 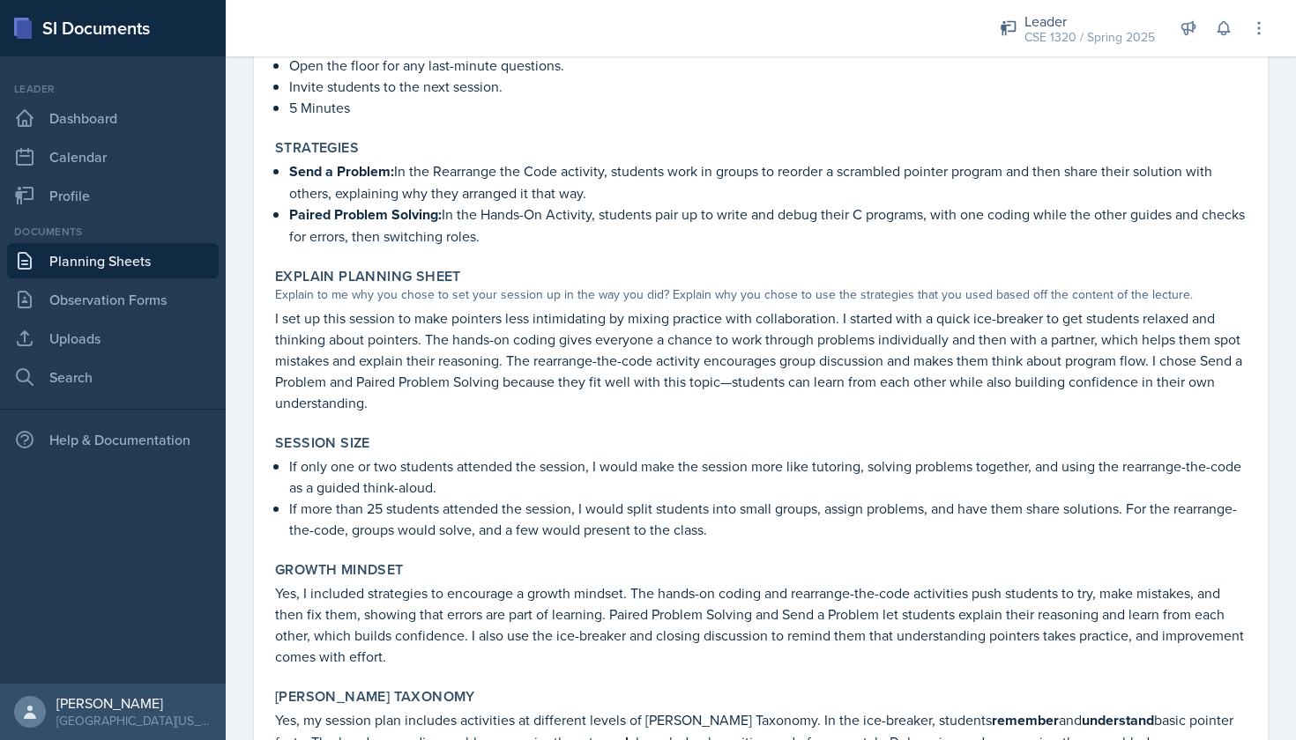 What do you see at coordinates (368, 277) in the screenshot?
I see `label: Explain Planning Sheet` at bounding box center [368, 277].